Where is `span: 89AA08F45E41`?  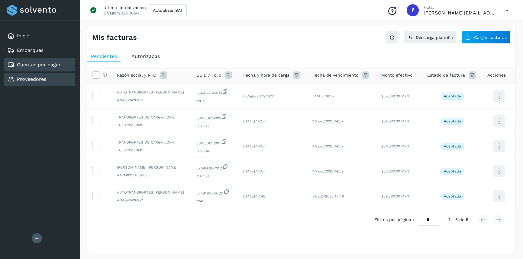
span: 89AA08F45E41 is located at coordinates (215, 92).